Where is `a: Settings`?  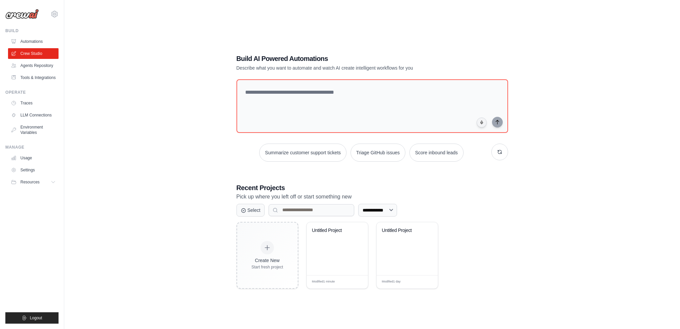 a: Settings is located at coordinates (33, 170).